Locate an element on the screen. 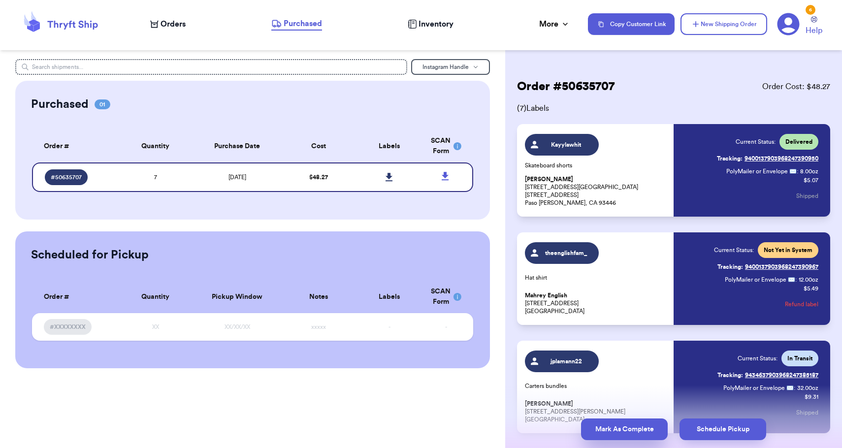 The image size is (842, 448). span: Kayylawhit is located at coordinates (566, 145).